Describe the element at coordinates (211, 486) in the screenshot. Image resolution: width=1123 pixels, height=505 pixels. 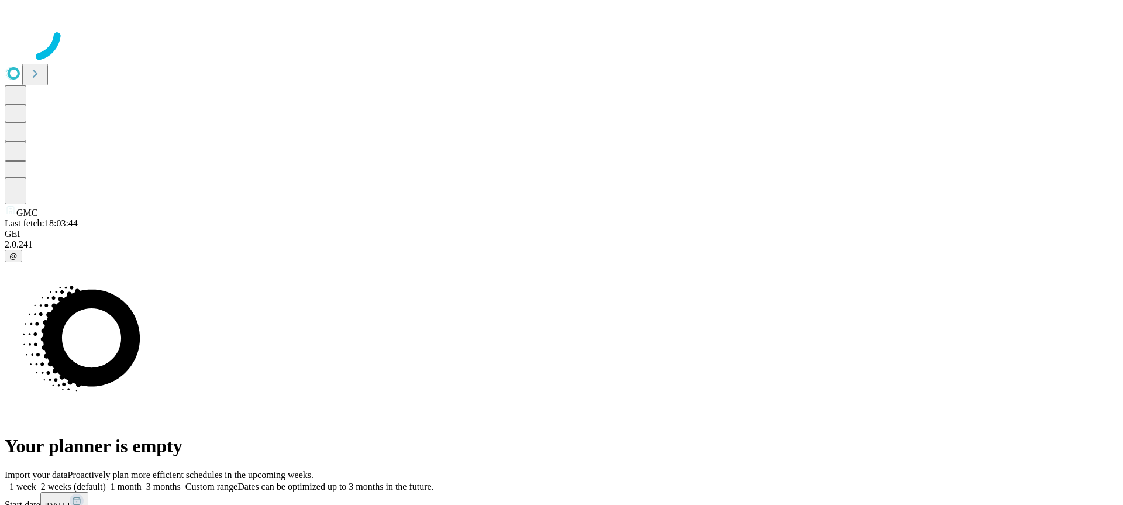
I see `span: Custom range` at that location.